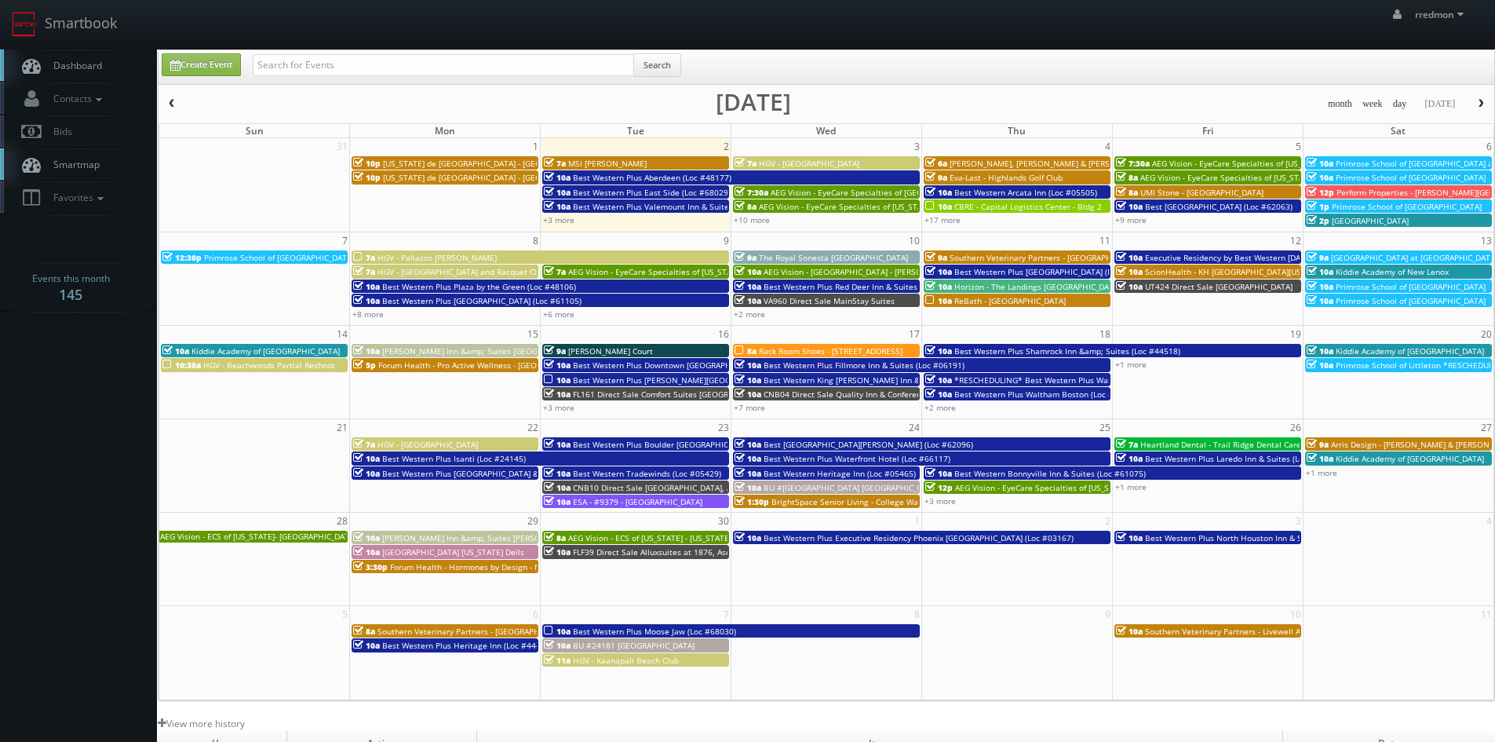  What do you see at coordinates (1318, 221) in the screenshot?
I see `span: 2p` at bounding box center [1318, 221].